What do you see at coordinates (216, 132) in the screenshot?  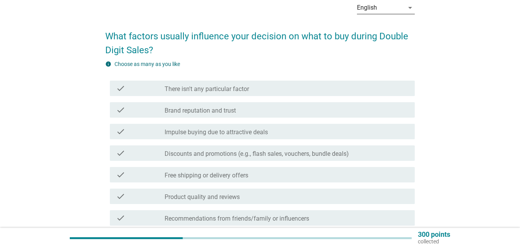 I see `label: Impulse buying due to attractive deals` at bounding box center [216, 132].